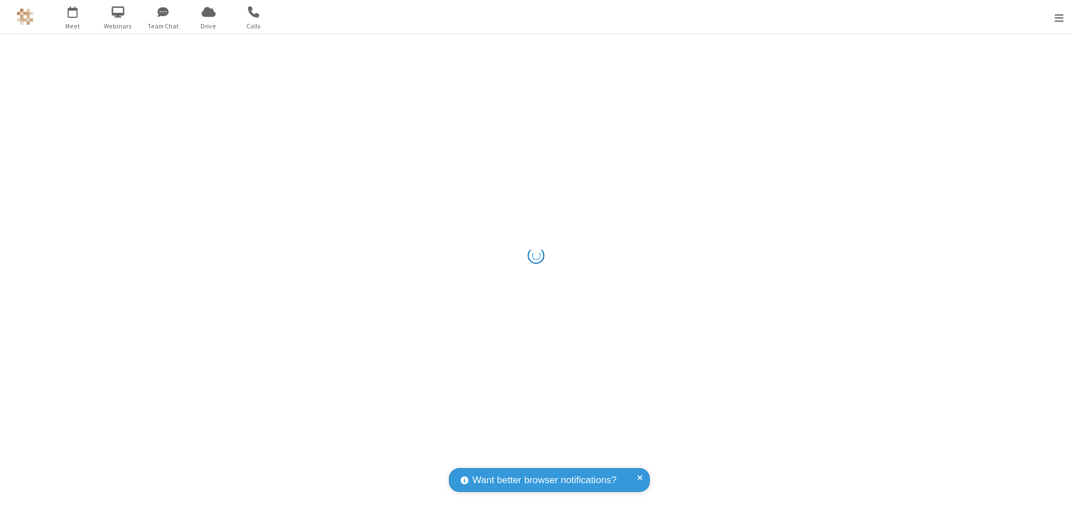 The width and height of the screenshot is (1072, 511). I want to click on span: Meet, so click(73, 26).